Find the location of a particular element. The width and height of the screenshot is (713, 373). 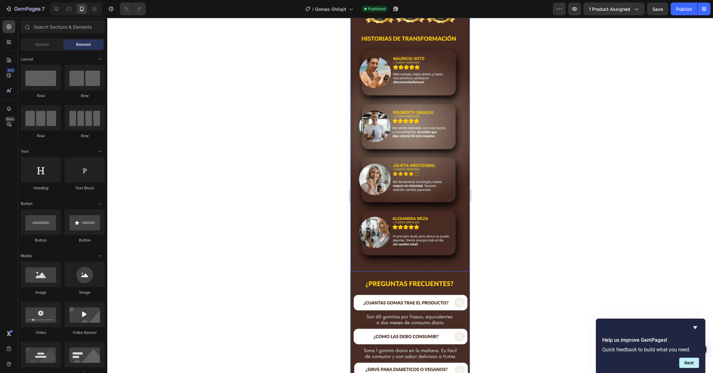

span: 1 product assigned is located at coordinates (610, 9).